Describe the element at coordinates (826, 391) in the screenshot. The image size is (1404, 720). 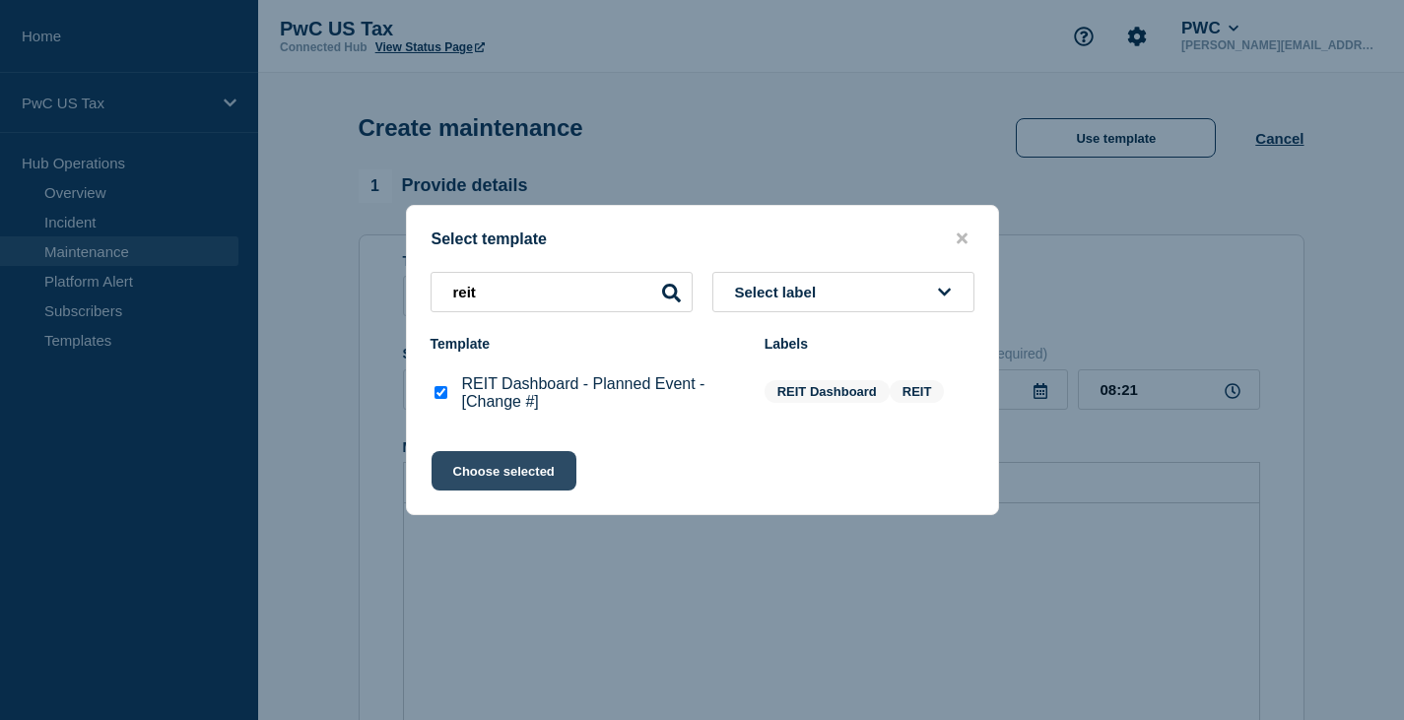
I see `span: REIT Dashboard` at that location.